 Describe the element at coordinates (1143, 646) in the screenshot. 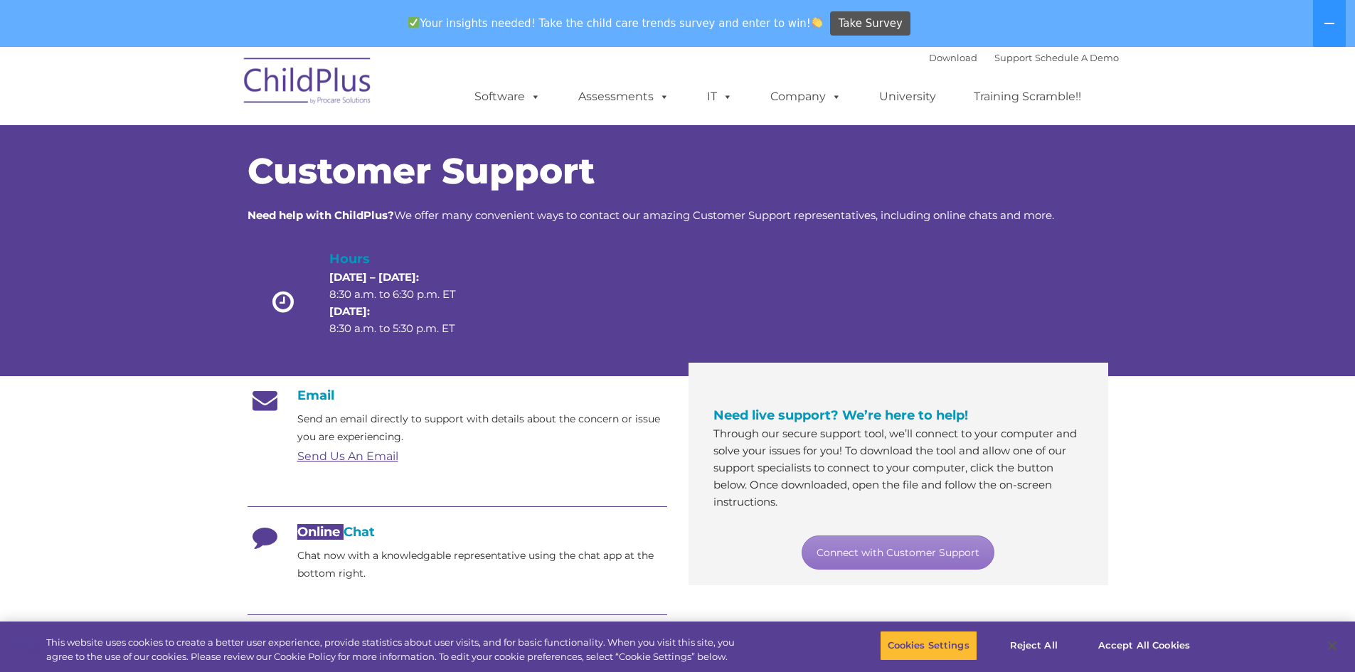

I see `button: Accept All Cookies` at that location.